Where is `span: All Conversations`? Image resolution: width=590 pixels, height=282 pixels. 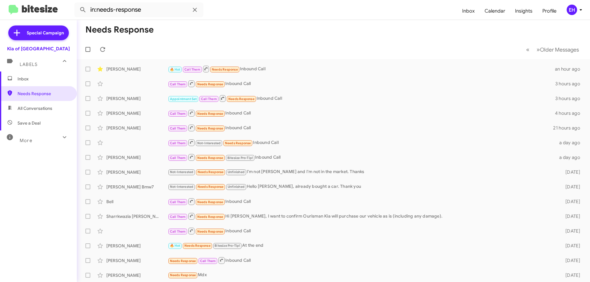 span: All Conversations is located at coordinates (35, 108).